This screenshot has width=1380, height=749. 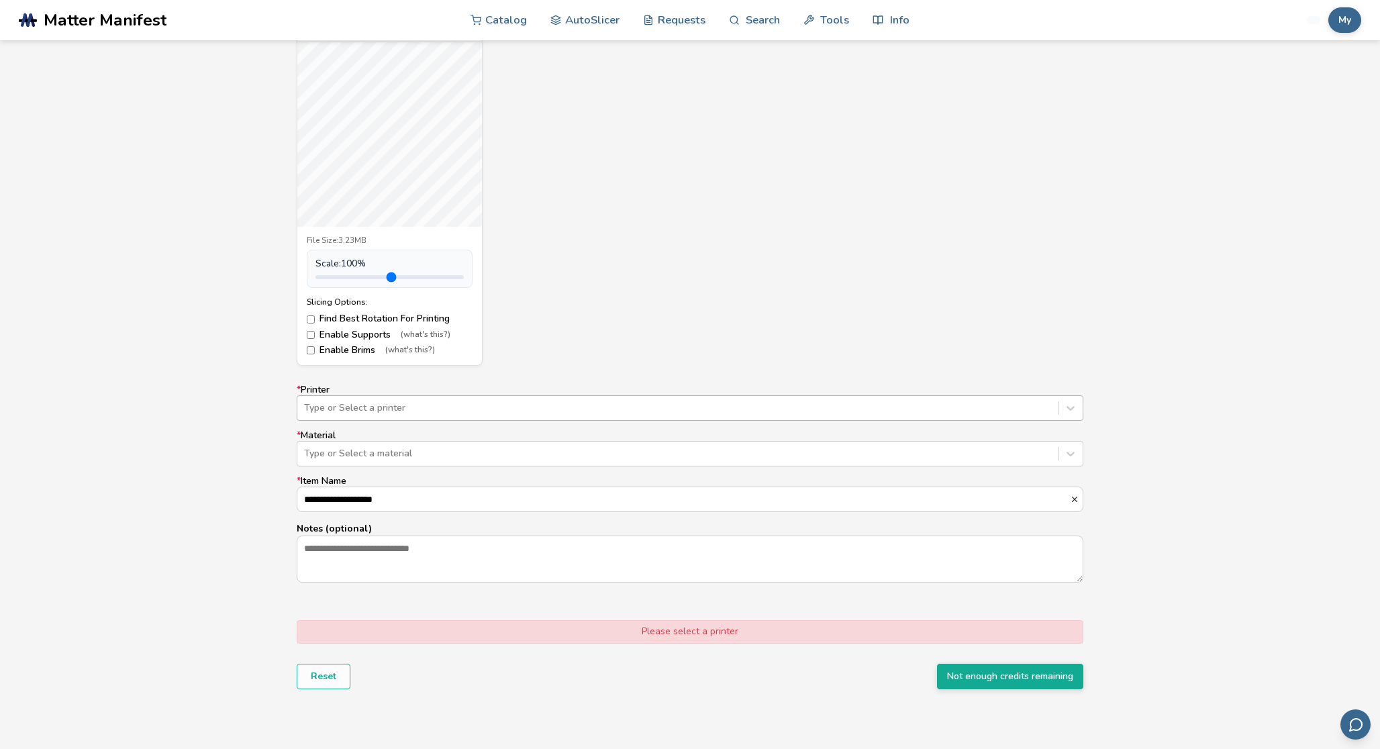 I want to click on label: Enable Supports, so click(x=389, y=335).